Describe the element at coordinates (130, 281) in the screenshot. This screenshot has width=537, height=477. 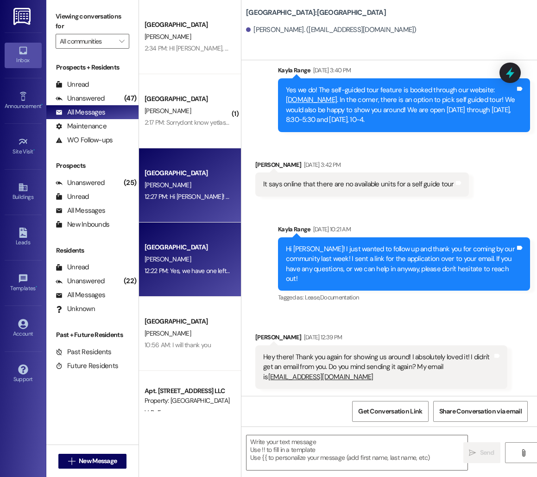
I see `div: (22)` at that location.